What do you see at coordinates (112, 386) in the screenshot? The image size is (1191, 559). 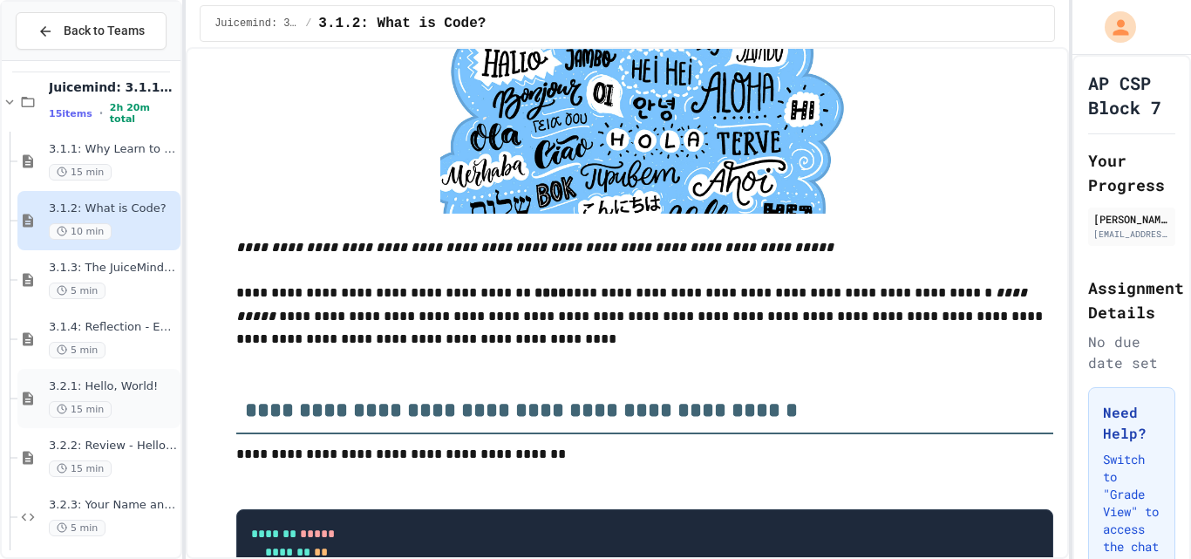 I see `span: 3.2.1: Hello, World!` at bounding box center [112, 386].